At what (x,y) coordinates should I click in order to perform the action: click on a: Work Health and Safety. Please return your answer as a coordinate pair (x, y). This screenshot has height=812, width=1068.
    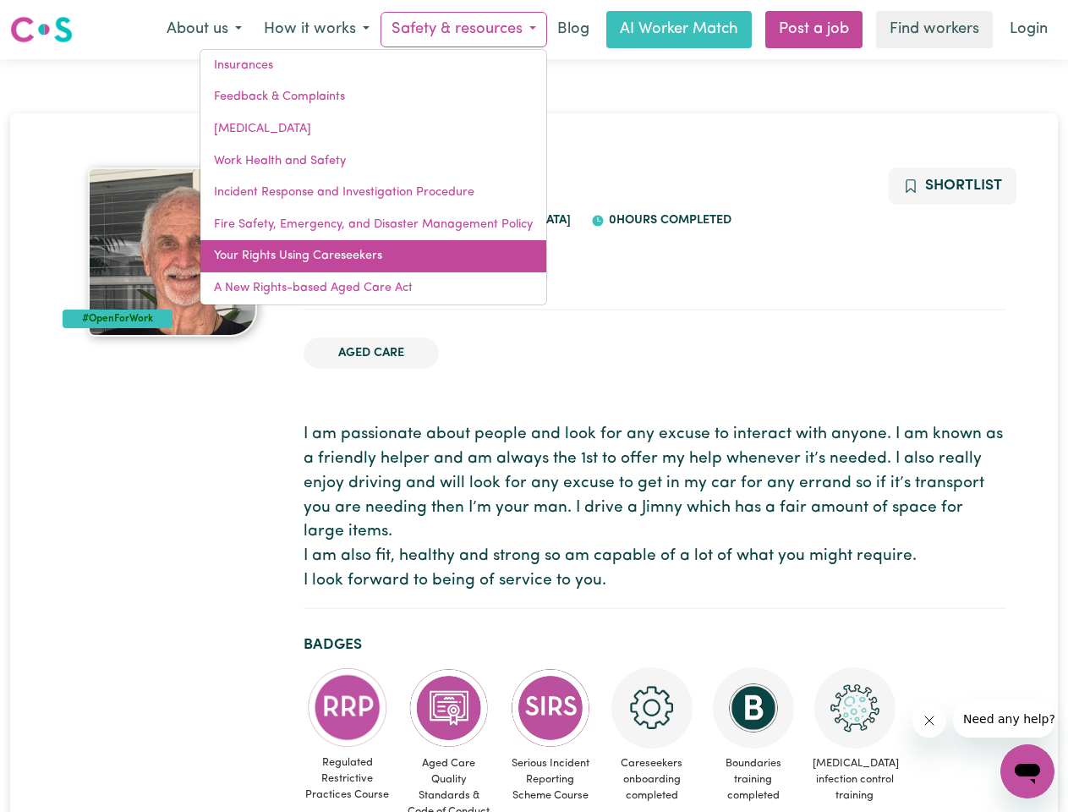
    Looking at the image, I should click on (373, 161).